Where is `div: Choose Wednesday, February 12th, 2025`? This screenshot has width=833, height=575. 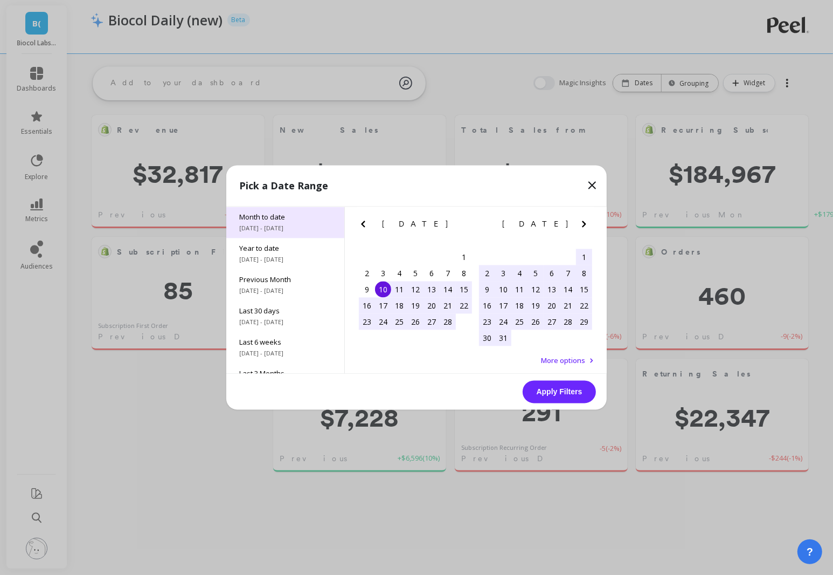 div: Choose Wednesday, February 12th, 2025 is located at coordinates (416, 289).